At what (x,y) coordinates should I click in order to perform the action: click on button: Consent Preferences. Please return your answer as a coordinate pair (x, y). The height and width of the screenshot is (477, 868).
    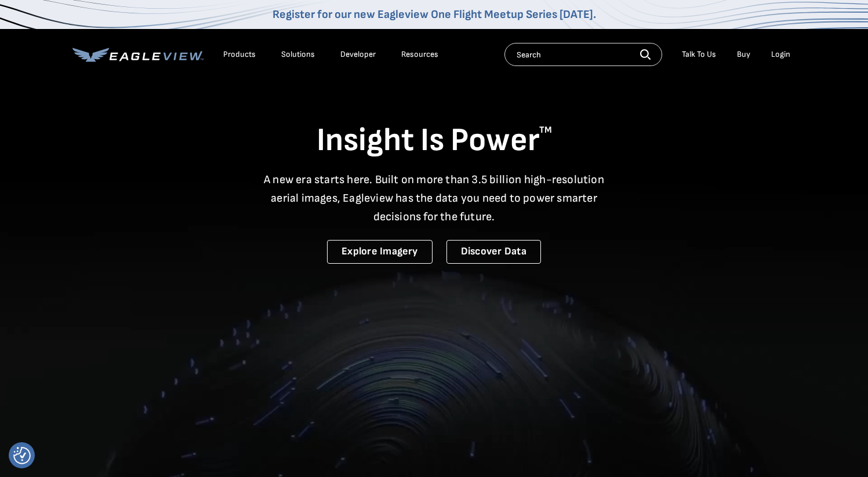
    Looking at the image, I should click on (22, 456).